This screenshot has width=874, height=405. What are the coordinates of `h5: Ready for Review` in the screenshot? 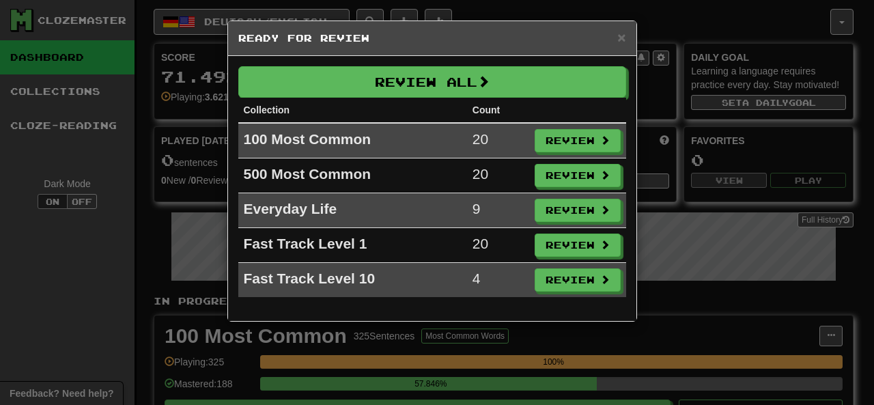 It's located at (432, 38).